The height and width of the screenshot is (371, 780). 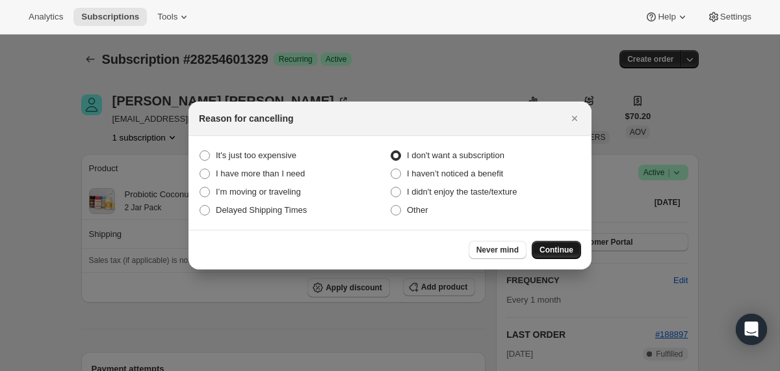 I want to click on button: Analytics, so click(x=46, y=17).